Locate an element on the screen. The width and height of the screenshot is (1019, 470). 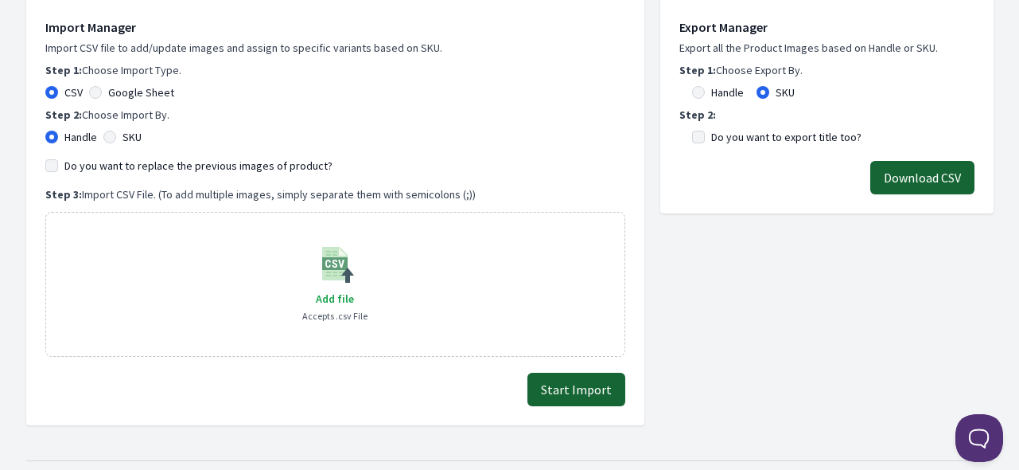
p: Choose Export By. is located at coordinates (827, 70).